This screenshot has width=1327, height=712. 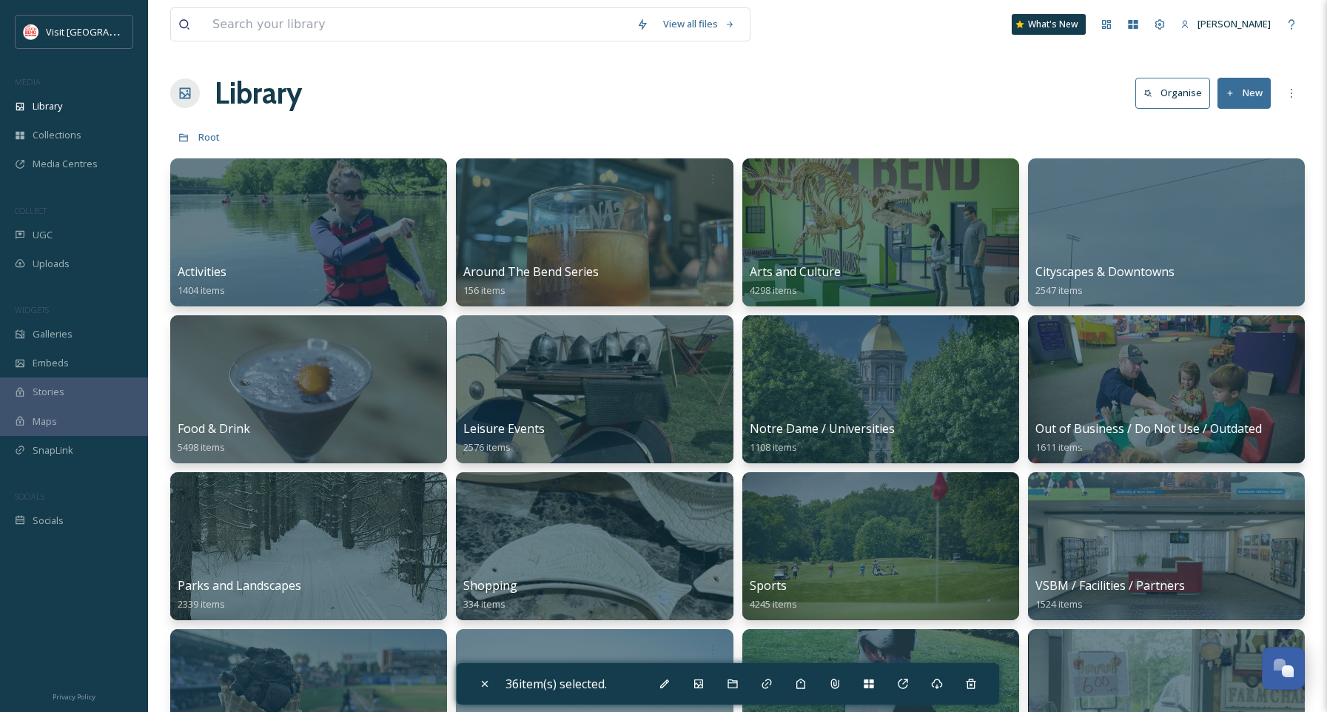 What do you see at coordinates (201, 447) in the screenshot?
I see `span: 5498 items` at bounding box center [201, 447].